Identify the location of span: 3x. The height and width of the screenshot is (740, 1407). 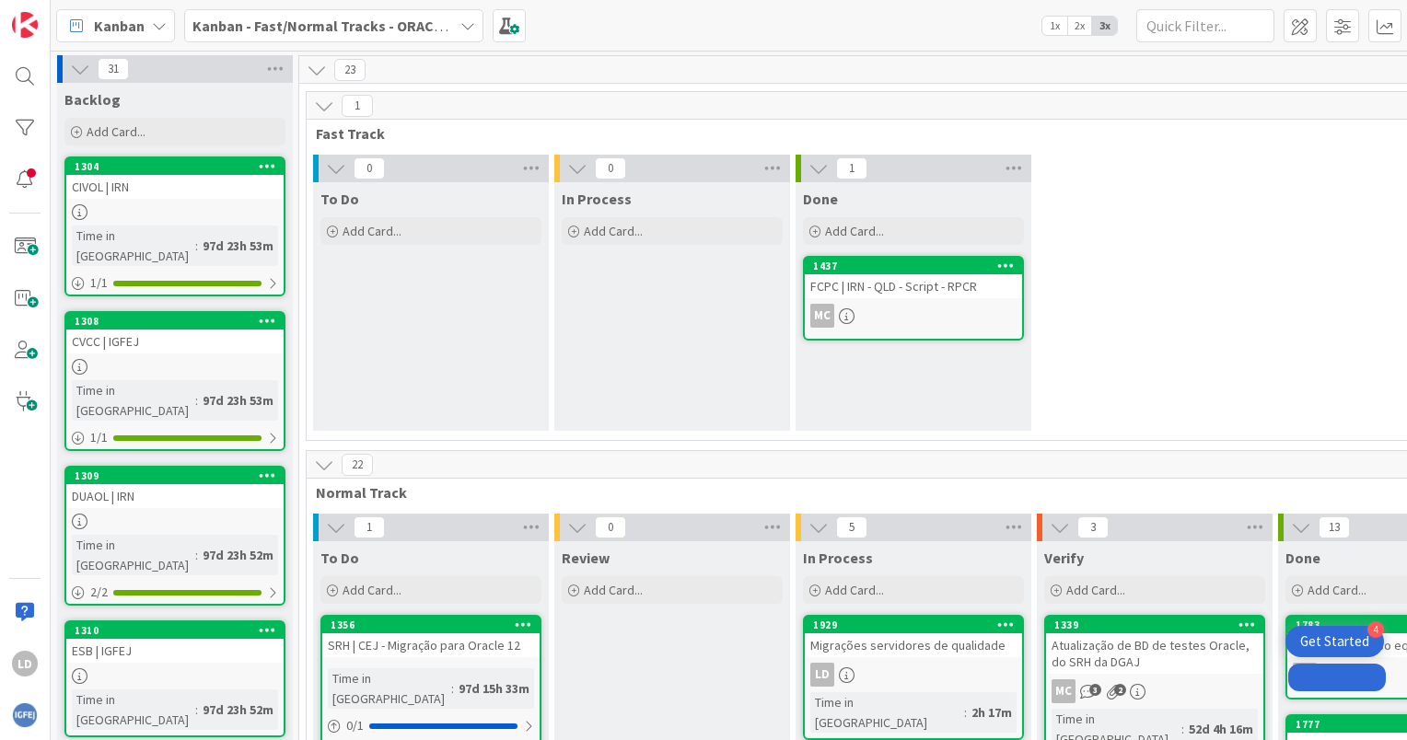
(1104, 26).